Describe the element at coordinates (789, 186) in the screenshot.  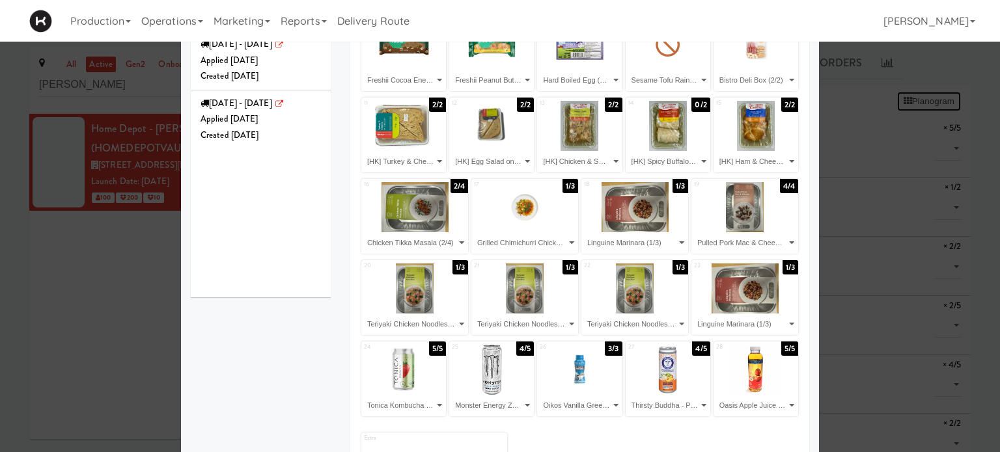
I see `div: 4/4` at that location.